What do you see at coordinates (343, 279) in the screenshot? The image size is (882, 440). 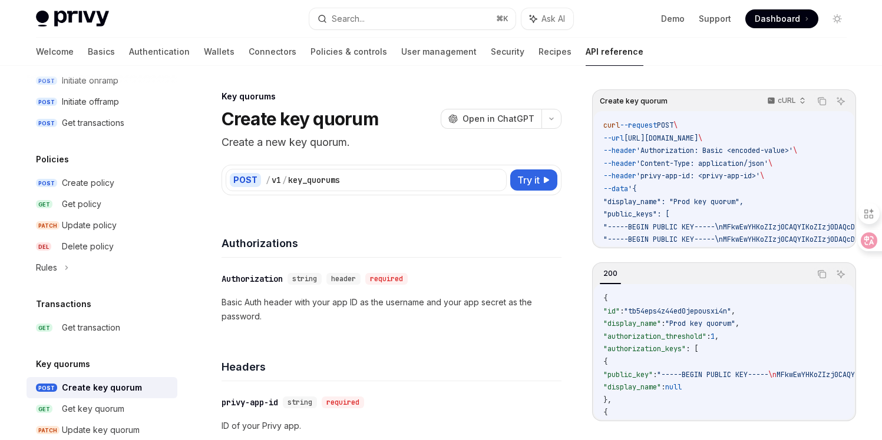 I see `span: header` at bounding box center [343, 279].